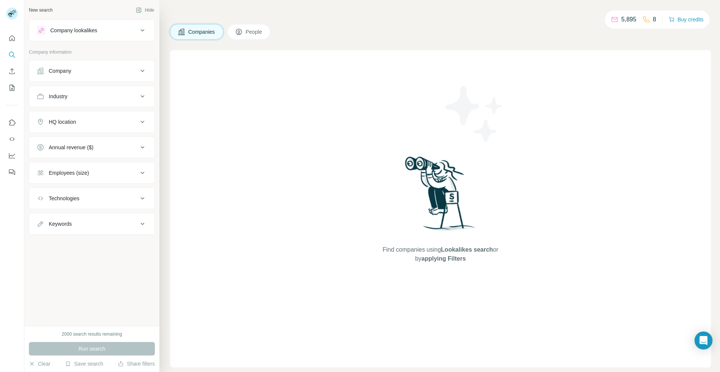 The image size is (720, 372). Describe the element at coordinates (92, 52) in the screenshot. I see `p: Company information` at that location.